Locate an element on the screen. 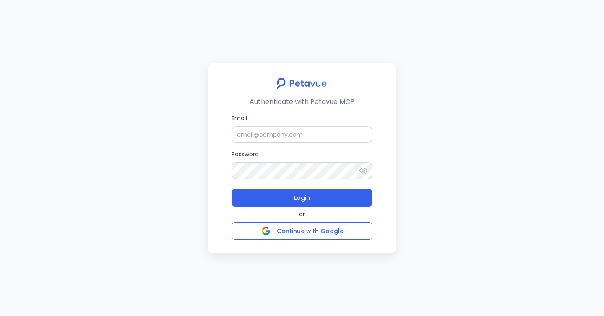  span: Login is located at coordinates (302, 198).